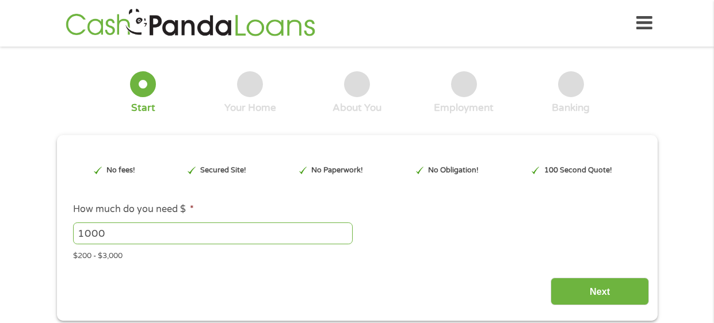 The height and width of the screenshot is (323, 714). I want to click on p: No fees!, so click(121, 170).